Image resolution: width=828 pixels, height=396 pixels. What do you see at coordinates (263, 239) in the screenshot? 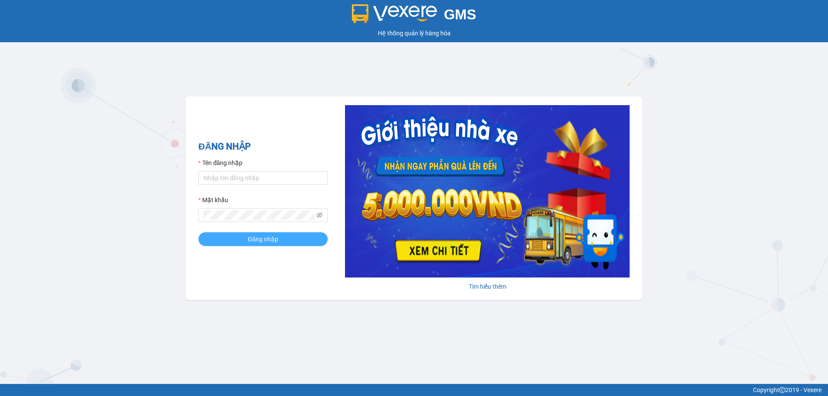
I see `span: Đăng nhập` at bounding box center [263, 239].